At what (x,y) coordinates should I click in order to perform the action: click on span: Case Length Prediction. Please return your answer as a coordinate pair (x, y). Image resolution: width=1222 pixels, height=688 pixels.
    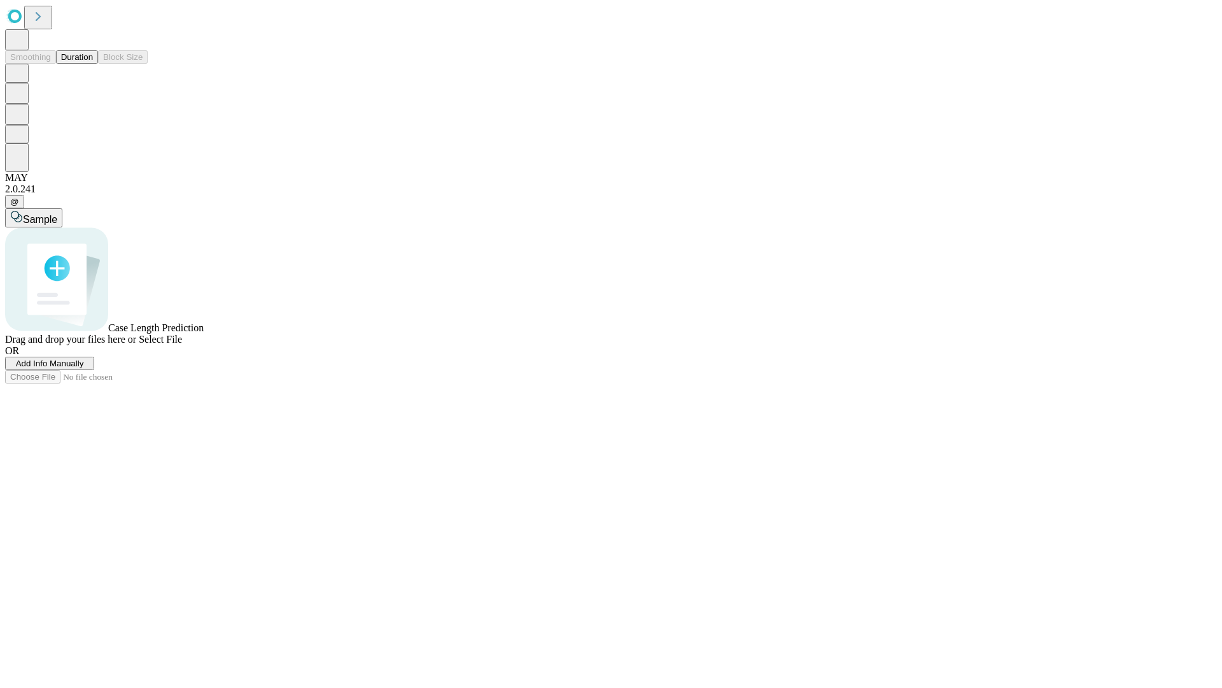
    Looking at the image, I should click on (156, 327).